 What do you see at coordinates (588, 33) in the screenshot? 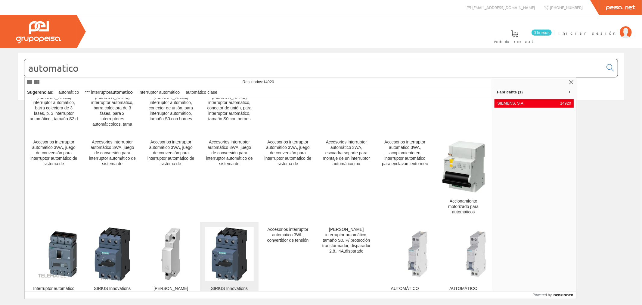
I see `span: Iniciar sesión` at bounding box center [588, 33].